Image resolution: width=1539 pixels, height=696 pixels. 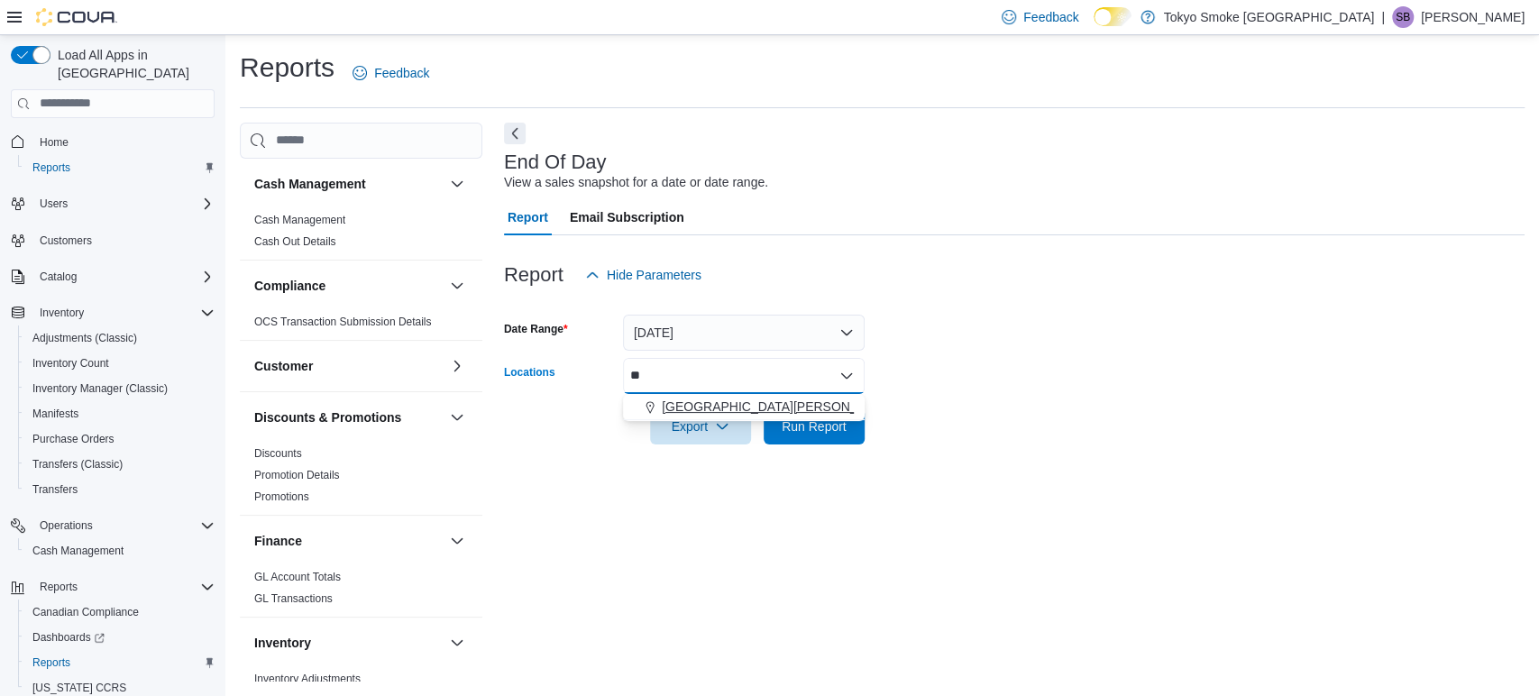 I want to click on button: Compliance, so click(x=457, y=286).